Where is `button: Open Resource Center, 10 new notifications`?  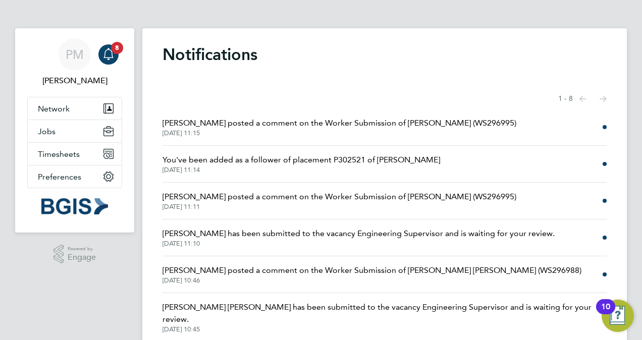
button: Open Resource Center, 10 new notifications is located at coordinates (618, 316).